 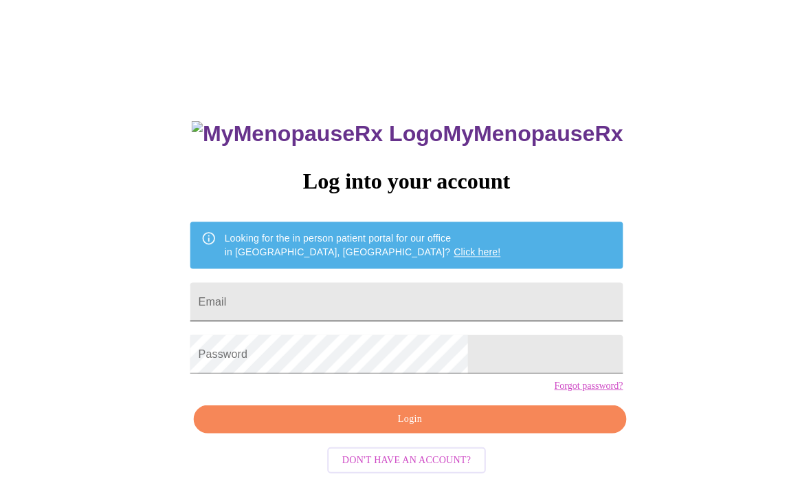 What do you see at coordinates (409, 419) in the screenshot?
I see `span: Login` at bounding box center [409, 419].